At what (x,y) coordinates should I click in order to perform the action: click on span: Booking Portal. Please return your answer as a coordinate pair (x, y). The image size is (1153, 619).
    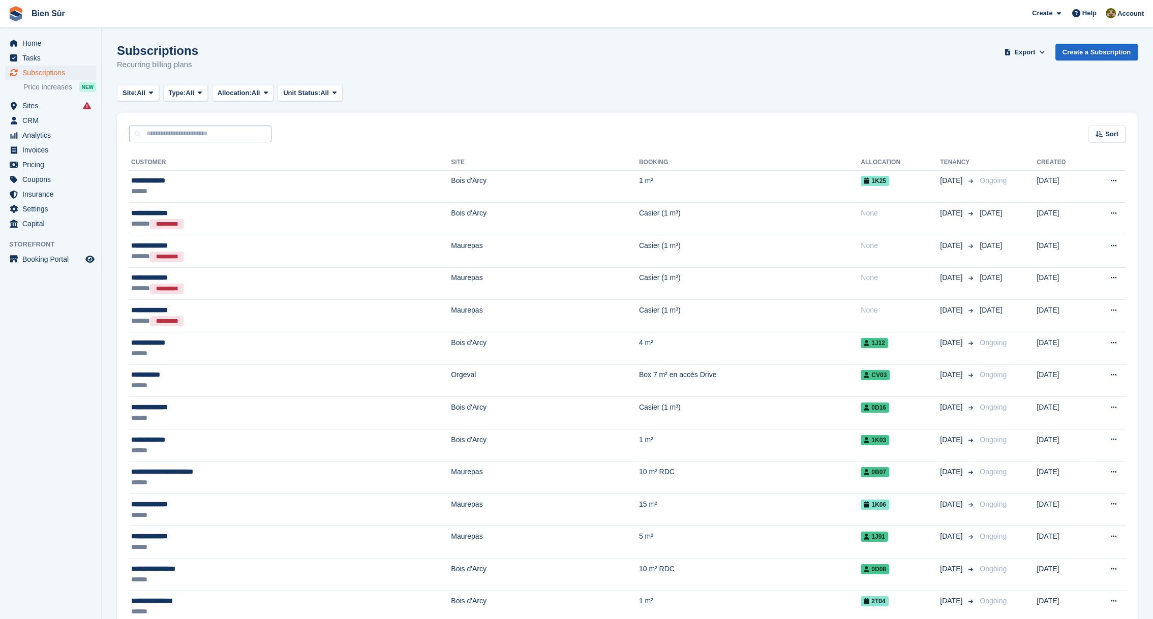
    Looking at the image, I should click on (53, 259).